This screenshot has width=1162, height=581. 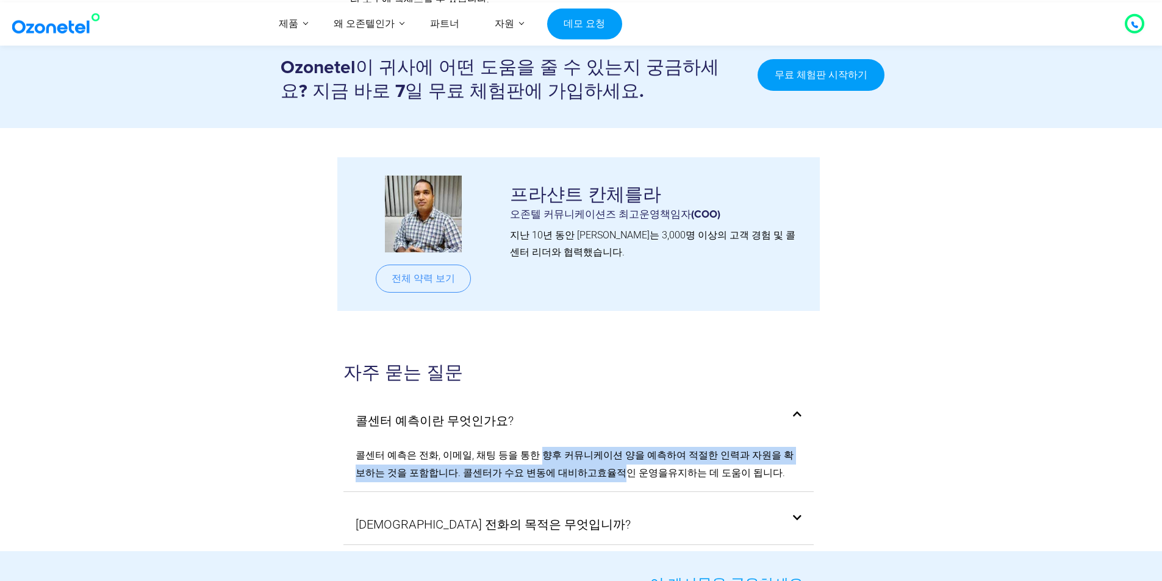 What do you see at coordinates (289, 23) in the screenshot?
I see `font: 제품` at bounding box center [289, 23].